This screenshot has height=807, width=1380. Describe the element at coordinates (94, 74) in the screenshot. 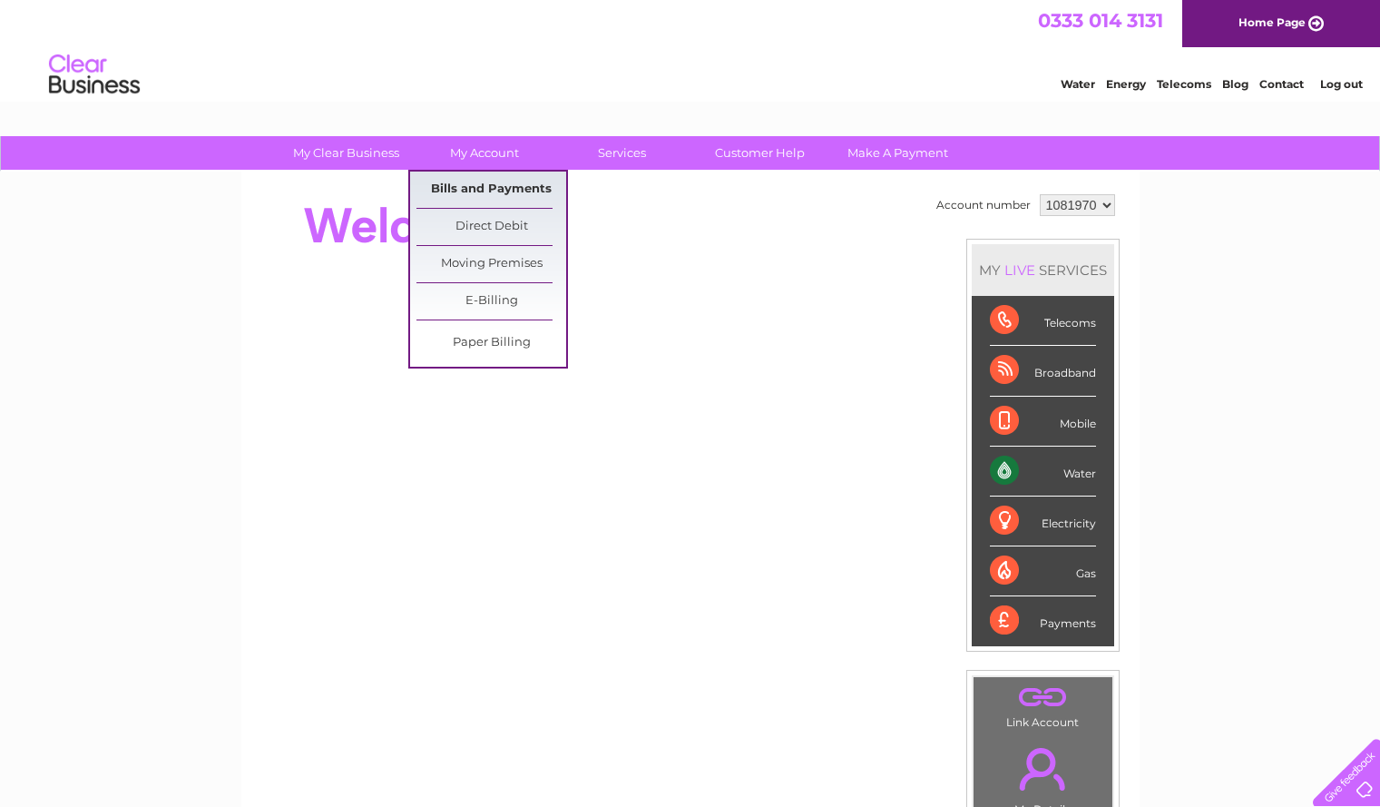

I see `img: logo.png` at that location.